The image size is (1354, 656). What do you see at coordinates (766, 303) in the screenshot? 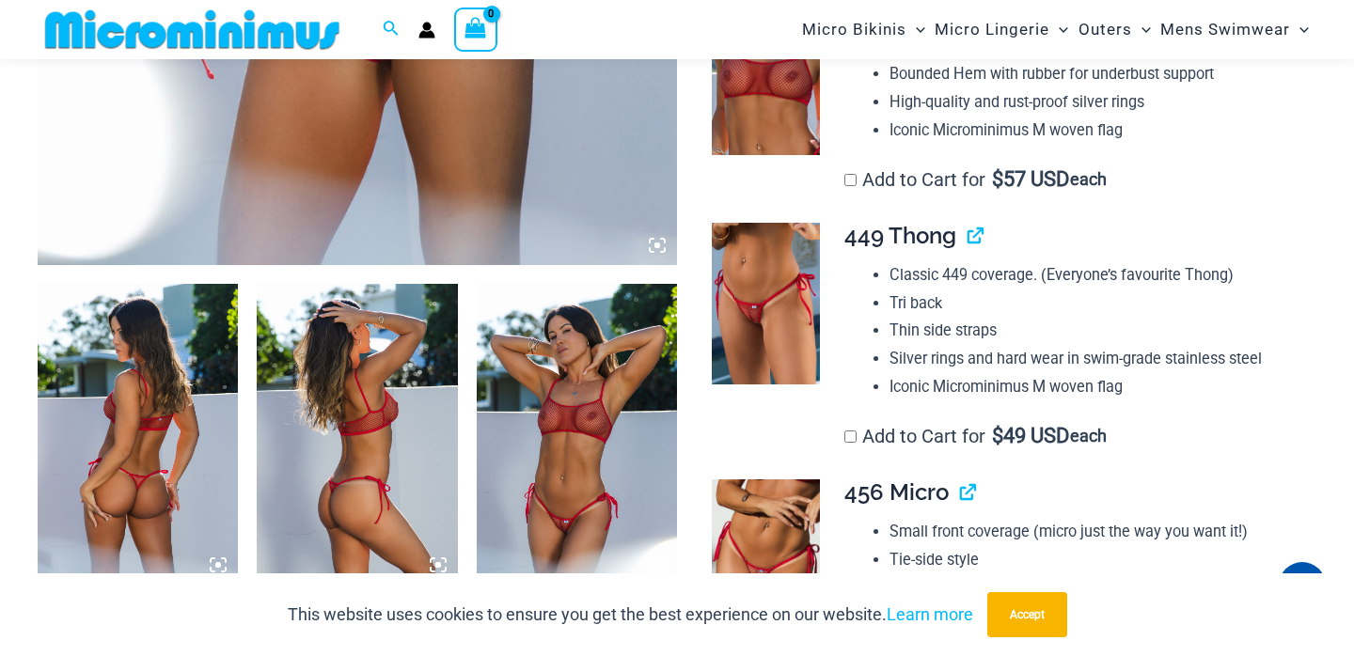
I see `img: Summer Storm Red 449 Thong` at bounding box center [766, 303].